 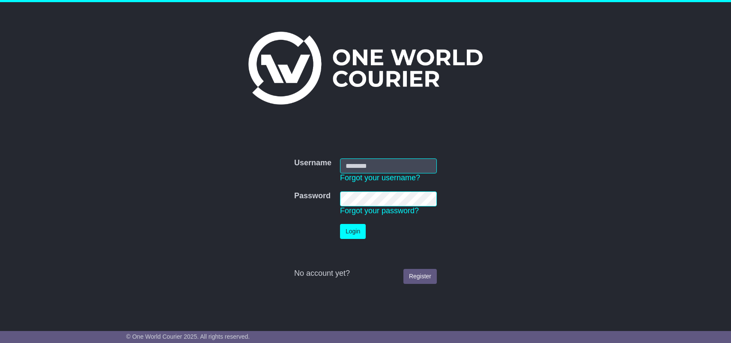 What do you see at coordinates (353, 231) in the screenshot?
I see `button: Login` at bounding box center [353, 231].